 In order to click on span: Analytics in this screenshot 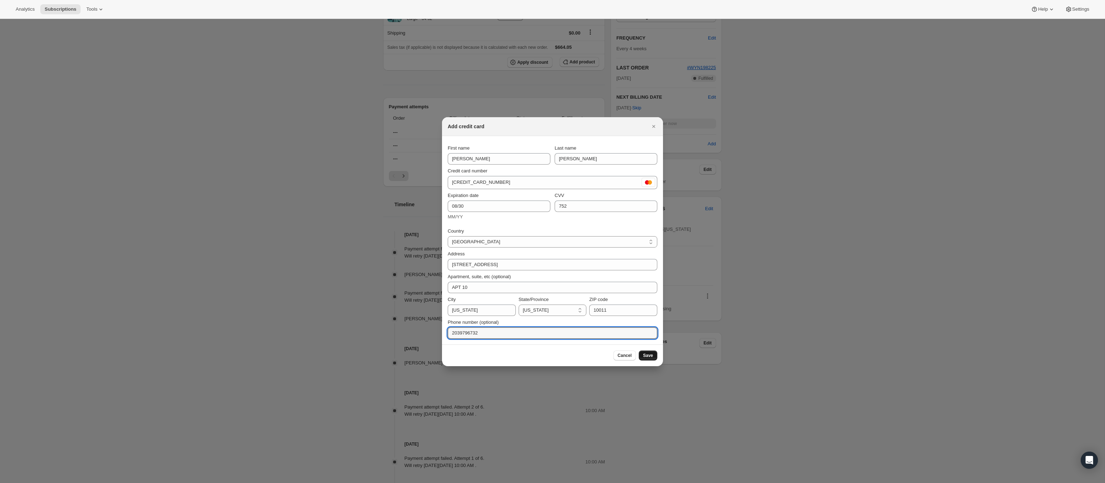, I will do `click(25, 9)`.